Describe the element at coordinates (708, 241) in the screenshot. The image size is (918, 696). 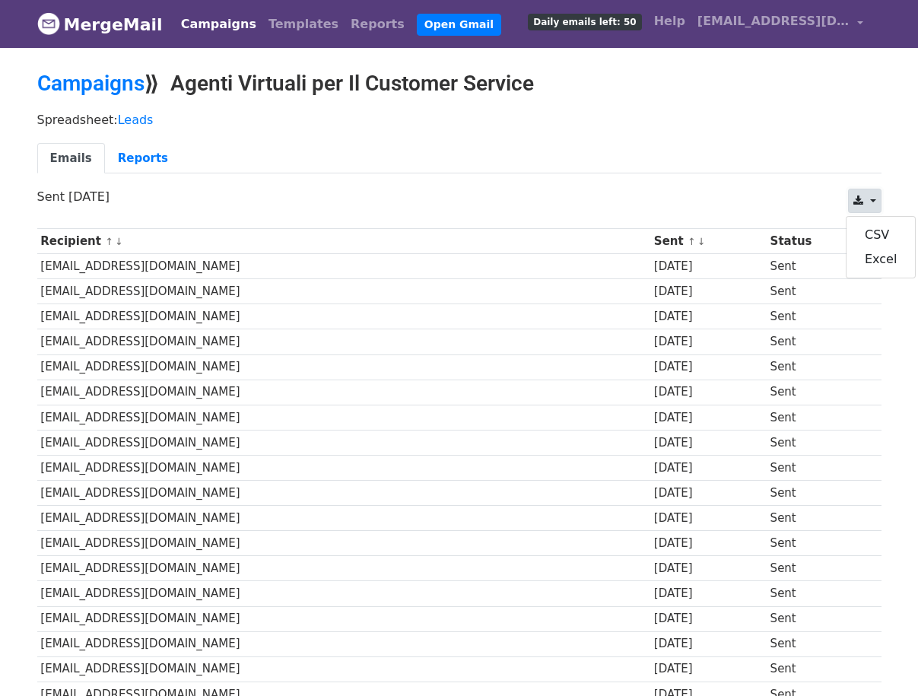
I see `th: Sent` at that location.